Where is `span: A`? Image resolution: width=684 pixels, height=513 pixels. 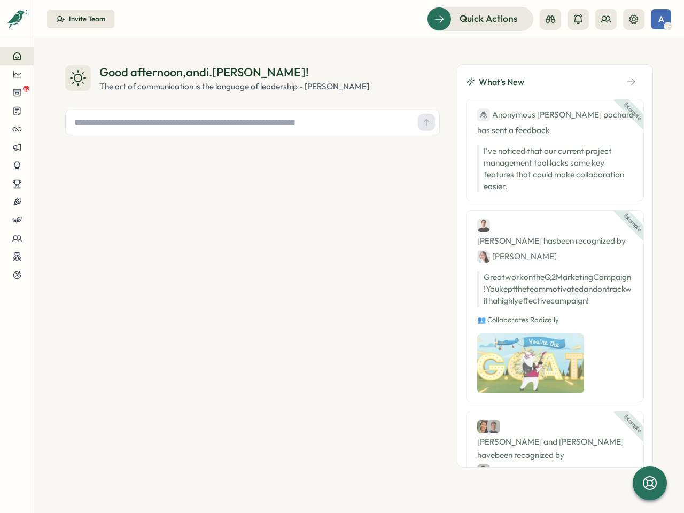
span: A is located at coordinates (661, 19).